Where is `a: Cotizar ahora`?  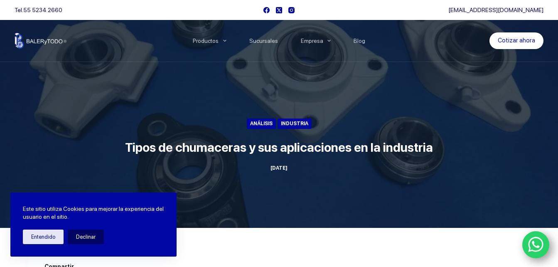 a: Cotizar ahora is located at coordinates (517, 41).